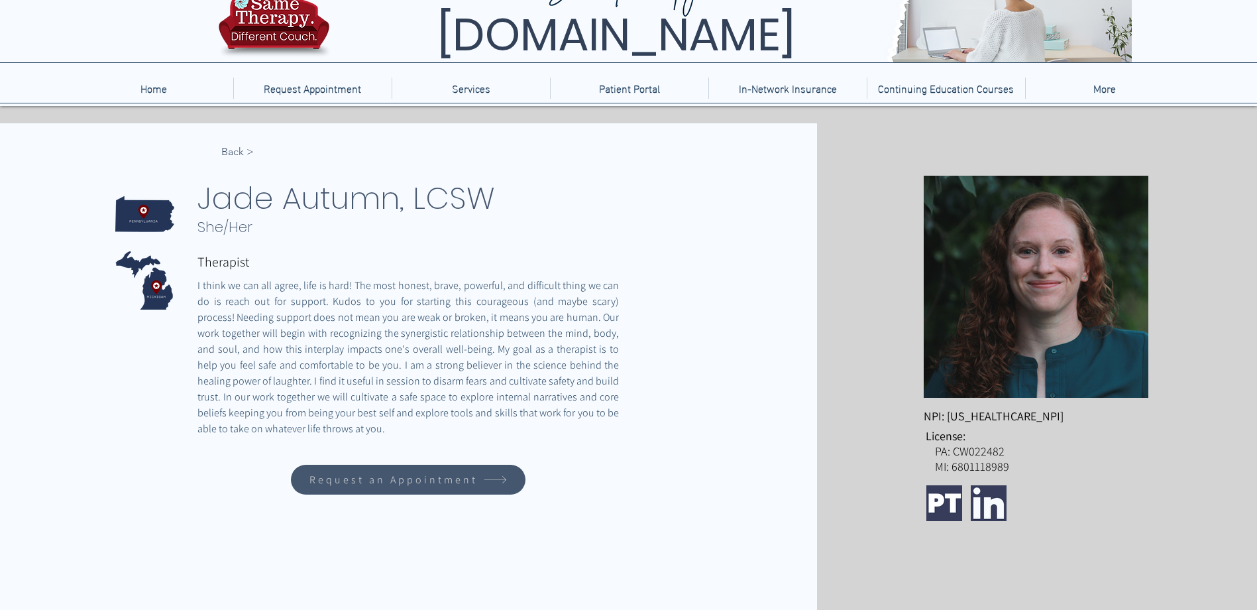  Describe the element at coordinates (154, 88) in the screenshot. I see `a: Home` at that location.